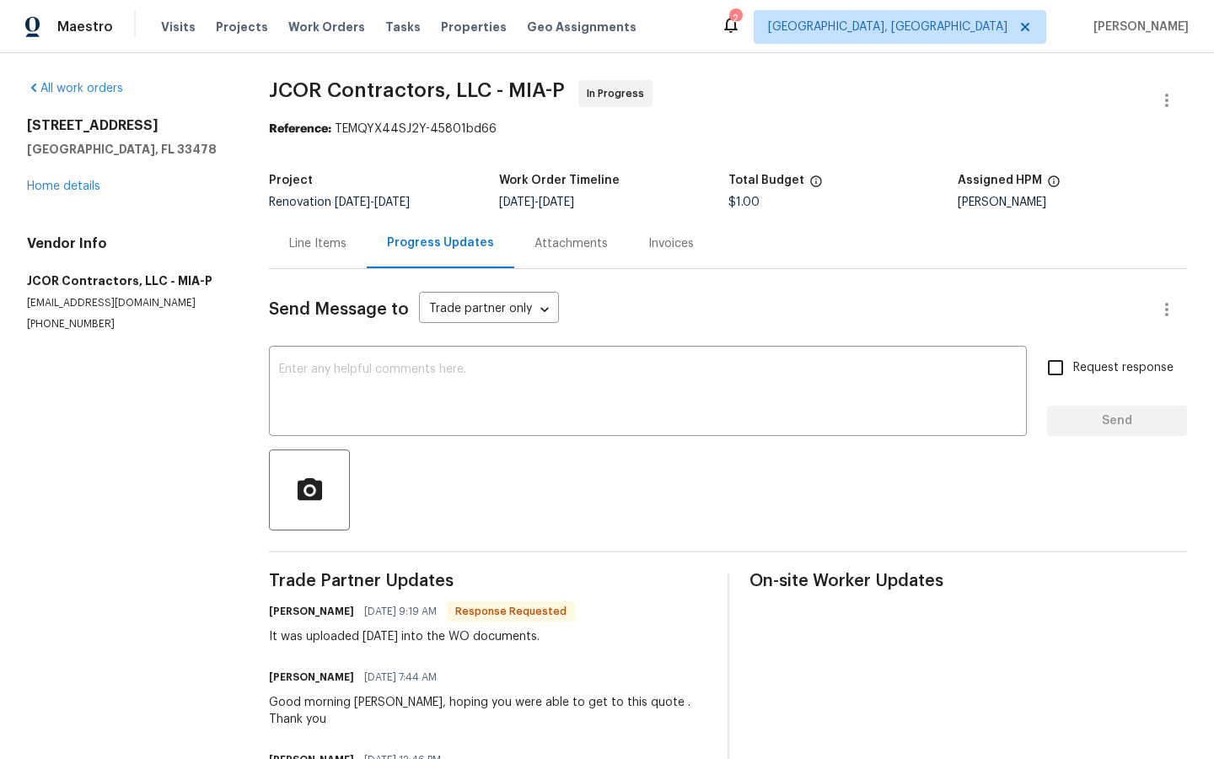 The image size is (1214, 759). What do you see at coordinates (85, 27) in the screenshot?
I see `span: Maestro` at bounding box center [85, 27].